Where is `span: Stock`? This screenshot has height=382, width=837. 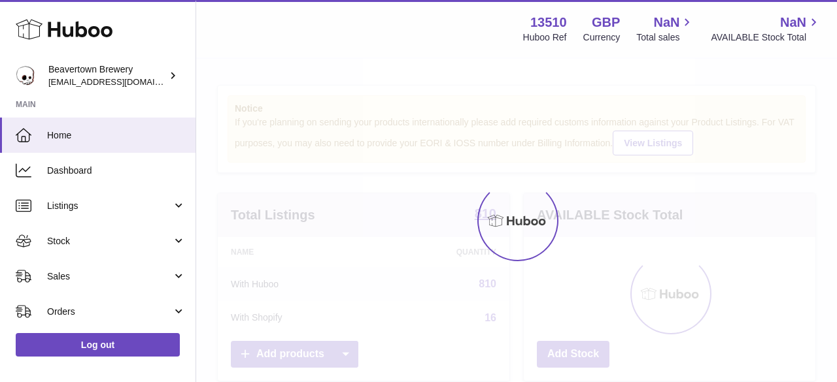
span: Stock is located at coordinates (109, 241).